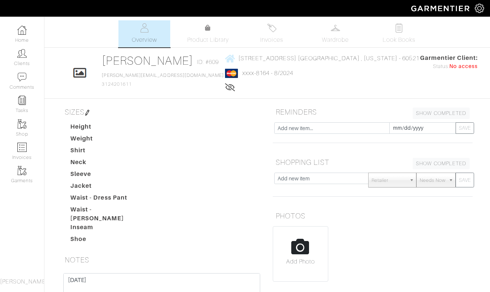 This screenshot has width=490, height=292. I want to click on span: Product Library, so click(208, 40).